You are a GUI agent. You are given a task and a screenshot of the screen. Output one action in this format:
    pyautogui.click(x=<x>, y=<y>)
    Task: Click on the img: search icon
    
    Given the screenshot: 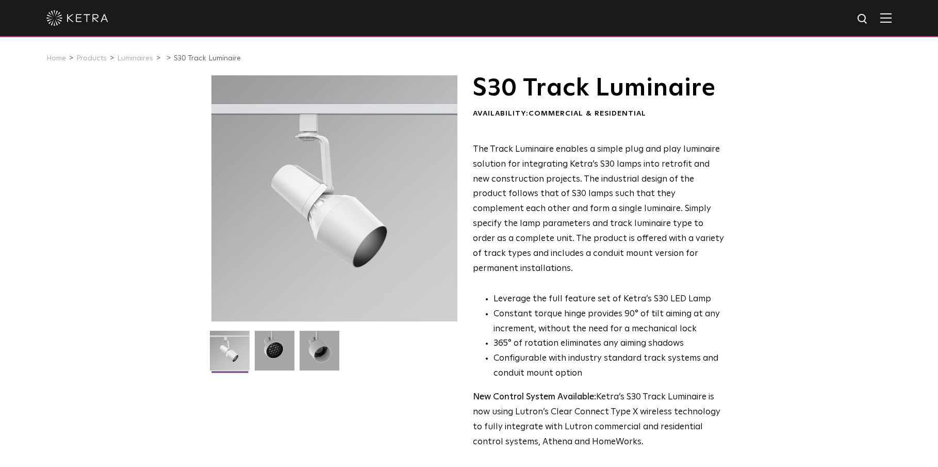 What is the action you would take?
    pyautogui.click(x=863, y=19)
    